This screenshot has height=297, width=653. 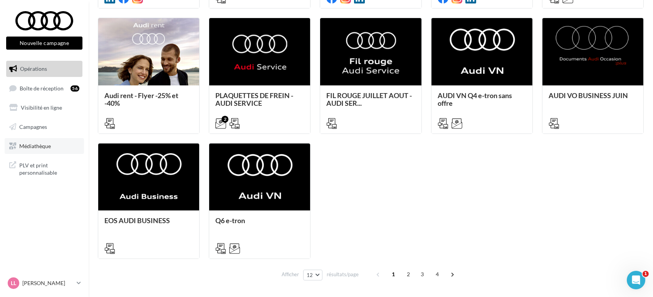 What do you see at coordinates (75, 89) in the screenshot?
I see `div: 56` at bounding box center [75, 89].